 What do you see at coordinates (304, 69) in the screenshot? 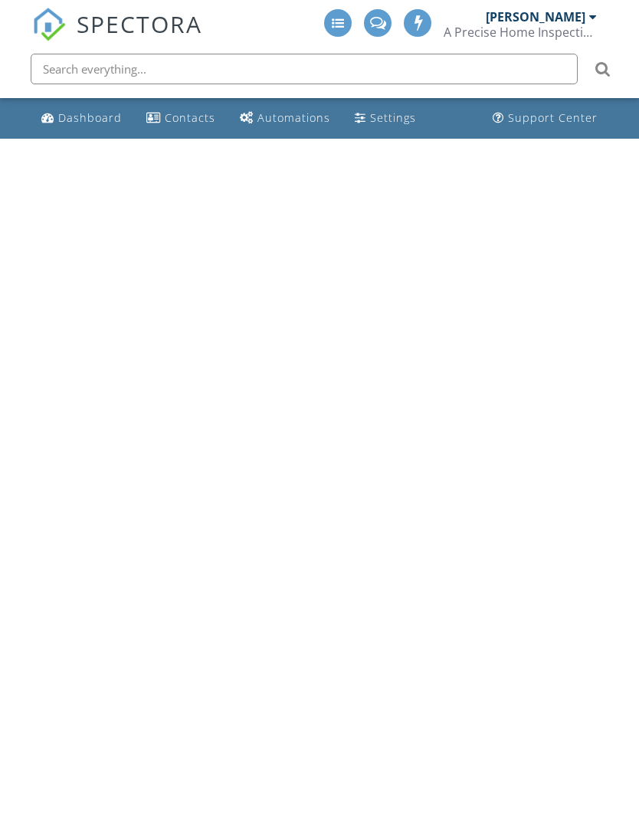
I see `input: Search everything...` at bounding box center [304, 69].